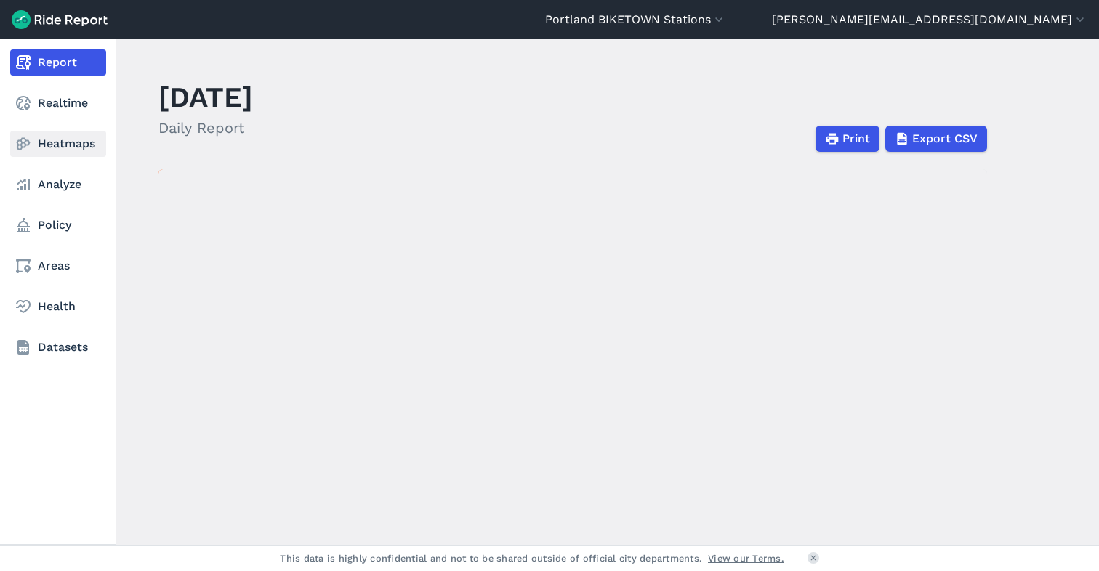 The width and height of the screenshot is (1099, 571). Describe the element at coordinates (58, 185) in the screenshot. I see `a: Analyze` at that location.